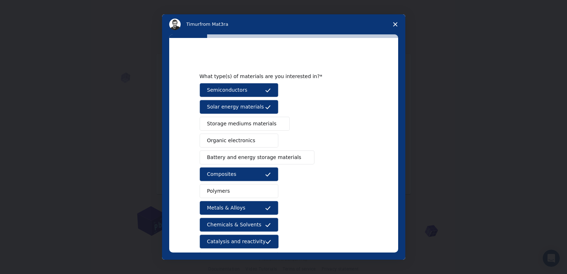 This screenshot has width=567, height=274. Describe the element at coordinates (239, 207) in the screenshot. I see `button: Metals & Alloys` at that location.